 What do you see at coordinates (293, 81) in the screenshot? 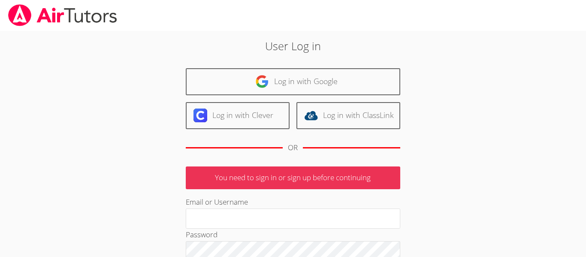
I see `a: Log in with Google` at bounding box center [293, 81].